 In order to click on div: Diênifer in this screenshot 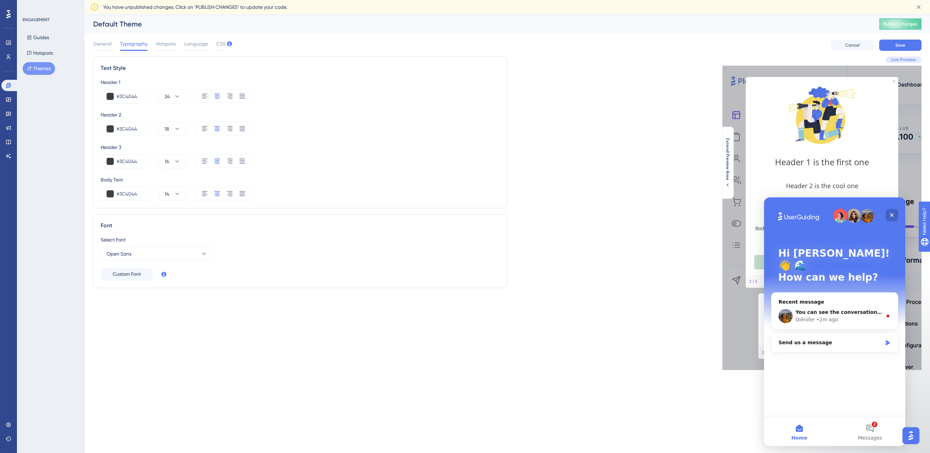, I will do `click(41, 122)`.